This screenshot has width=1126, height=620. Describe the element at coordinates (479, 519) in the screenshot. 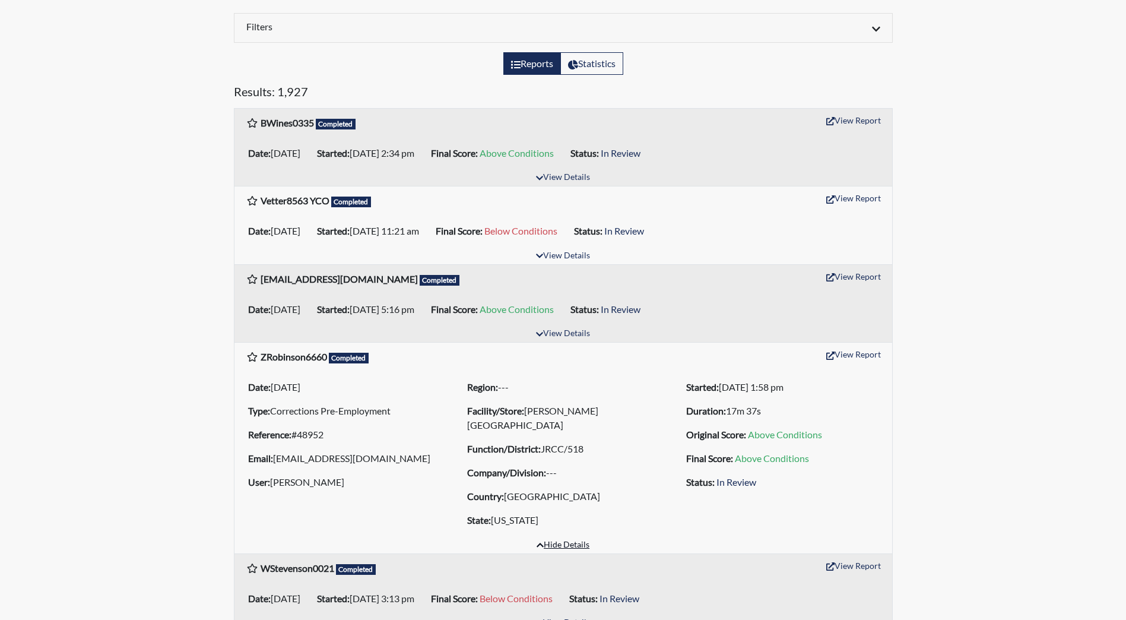

I see `b: State:` at that location.